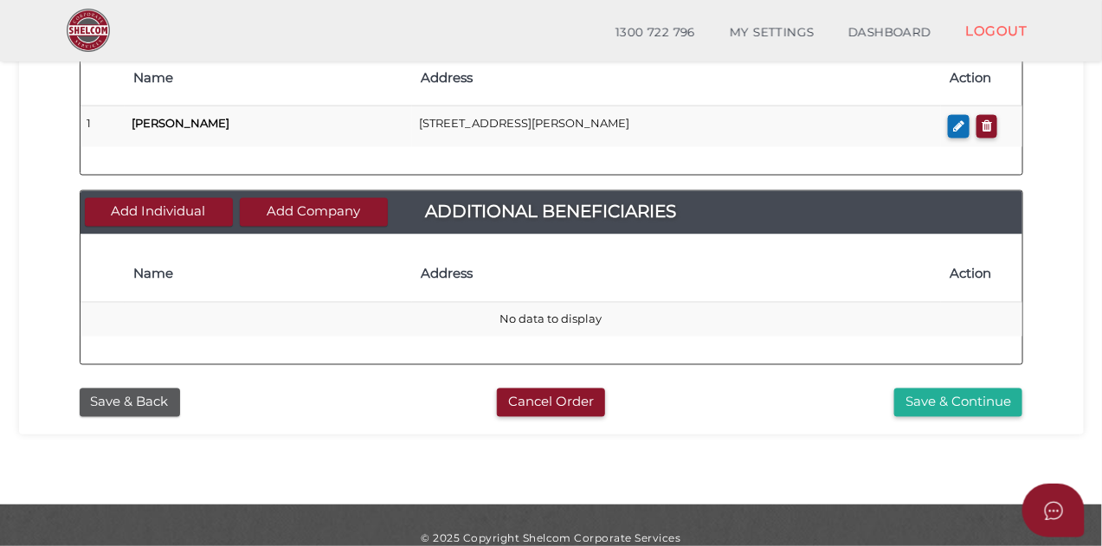 This screenshot has height=546, width=1102. Describe the element at coordinates (313, 212) in the screenshot. I see `button: Add Company` at that location.